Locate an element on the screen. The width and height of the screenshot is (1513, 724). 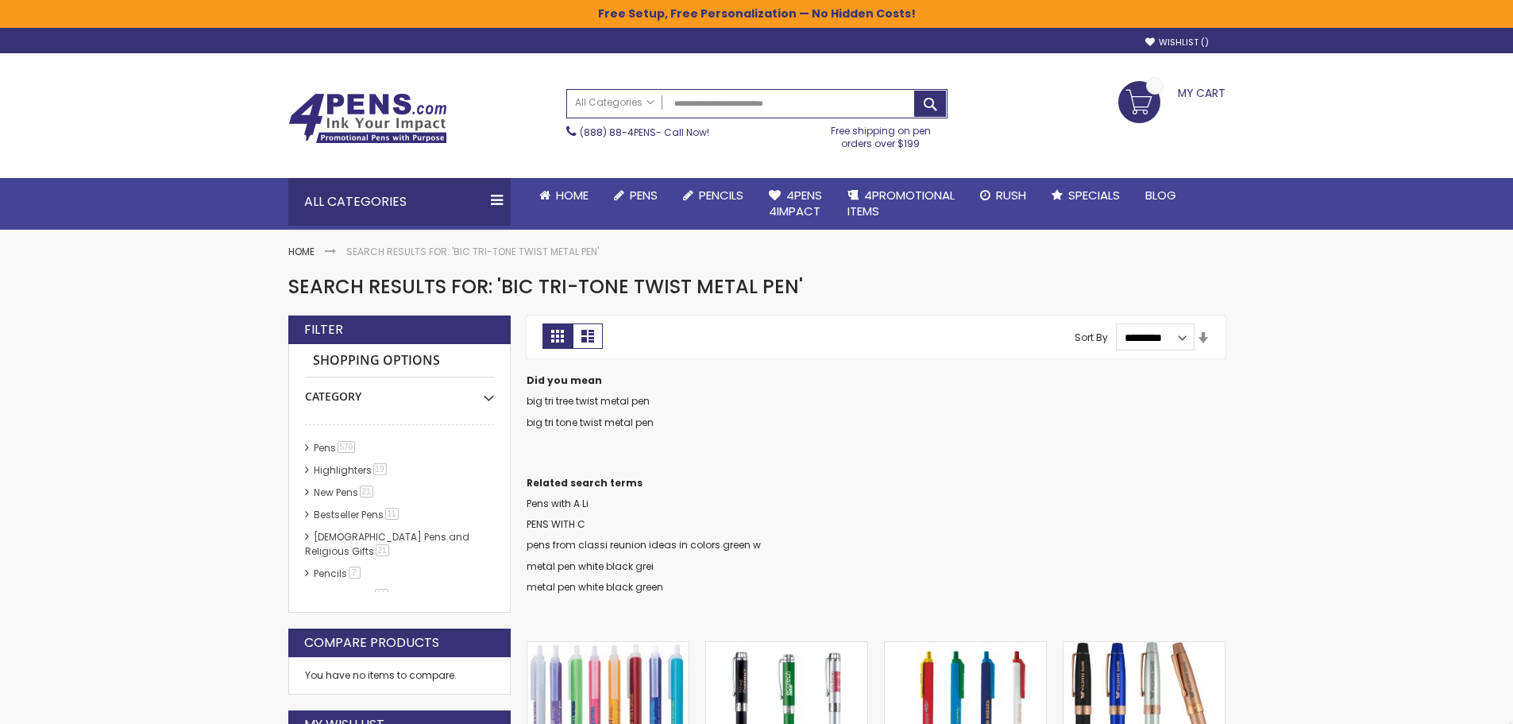
a: pens from classi reunion ideas in colors green w is located at coordinates (643, 544).